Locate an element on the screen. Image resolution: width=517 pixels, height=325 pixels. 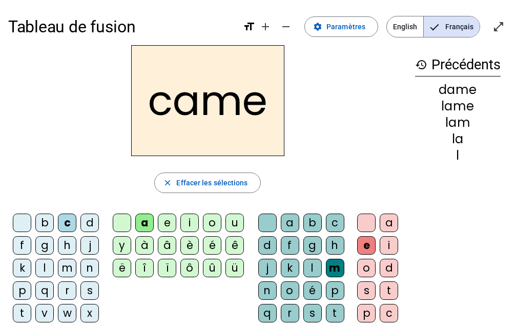
button: Diminuer la taille de la police is located at coordinates (286, 27).